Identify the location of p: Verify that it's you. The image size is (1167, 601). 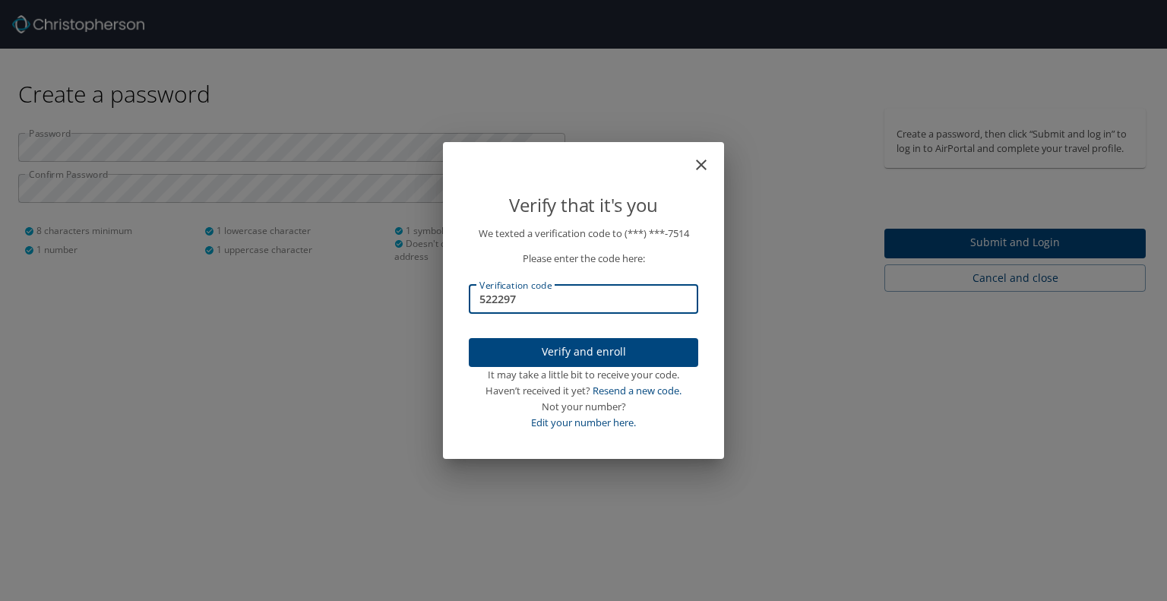
(584, 205).